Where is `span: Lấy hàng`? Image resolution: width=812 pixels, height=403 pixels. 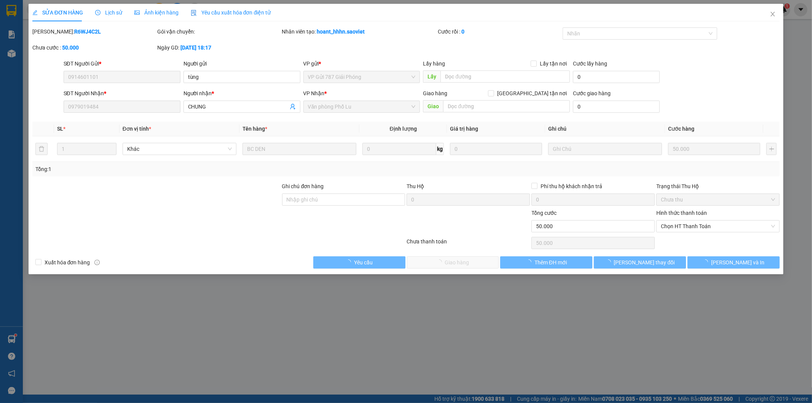 span: Lấy hàng is located at coordinates (434, 64).